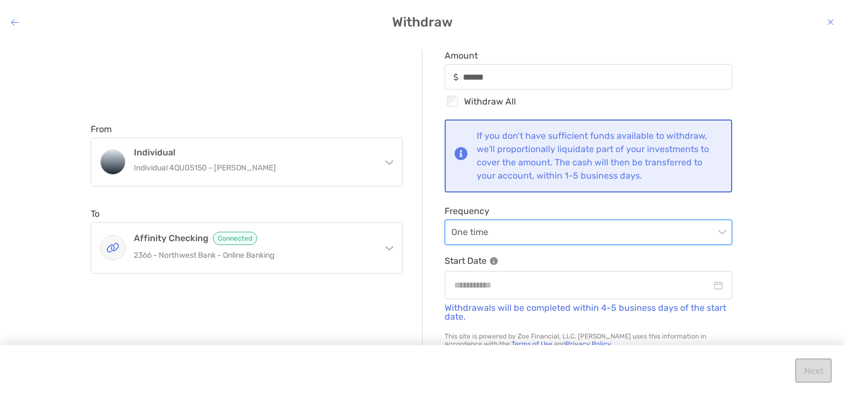 This screenshot has height=396, width=845. Describe the element at coordinates (253, 238) in the screenshot. I see `h4: Affinity Checking` at that location.